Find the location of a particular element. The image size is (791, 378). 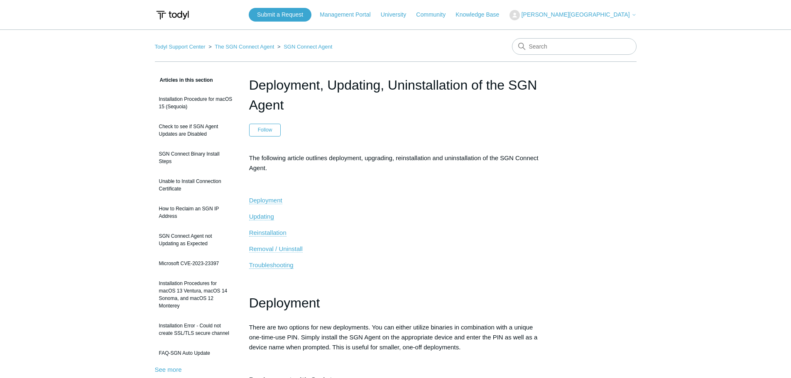

li: The SGN Connect Agent is located at coordinates (241, 47).